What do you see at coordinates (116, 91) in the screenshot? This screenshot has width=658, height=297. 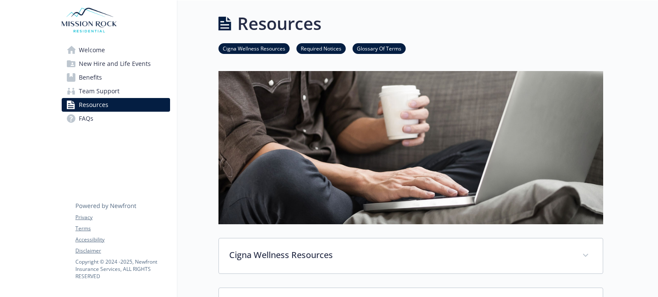 I see `a: Team Support` at bounding box center [116, 91].